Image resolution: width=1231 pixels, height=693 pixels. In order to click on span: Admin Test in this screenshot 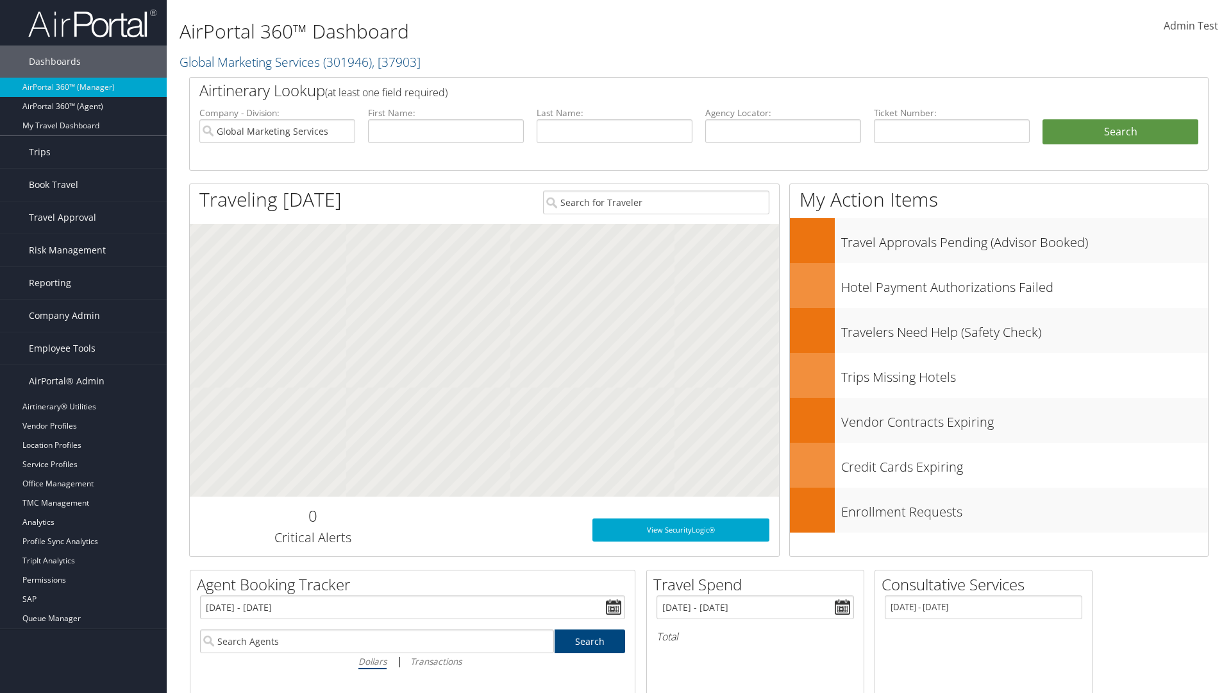, I will do `click(1191, 26)`.